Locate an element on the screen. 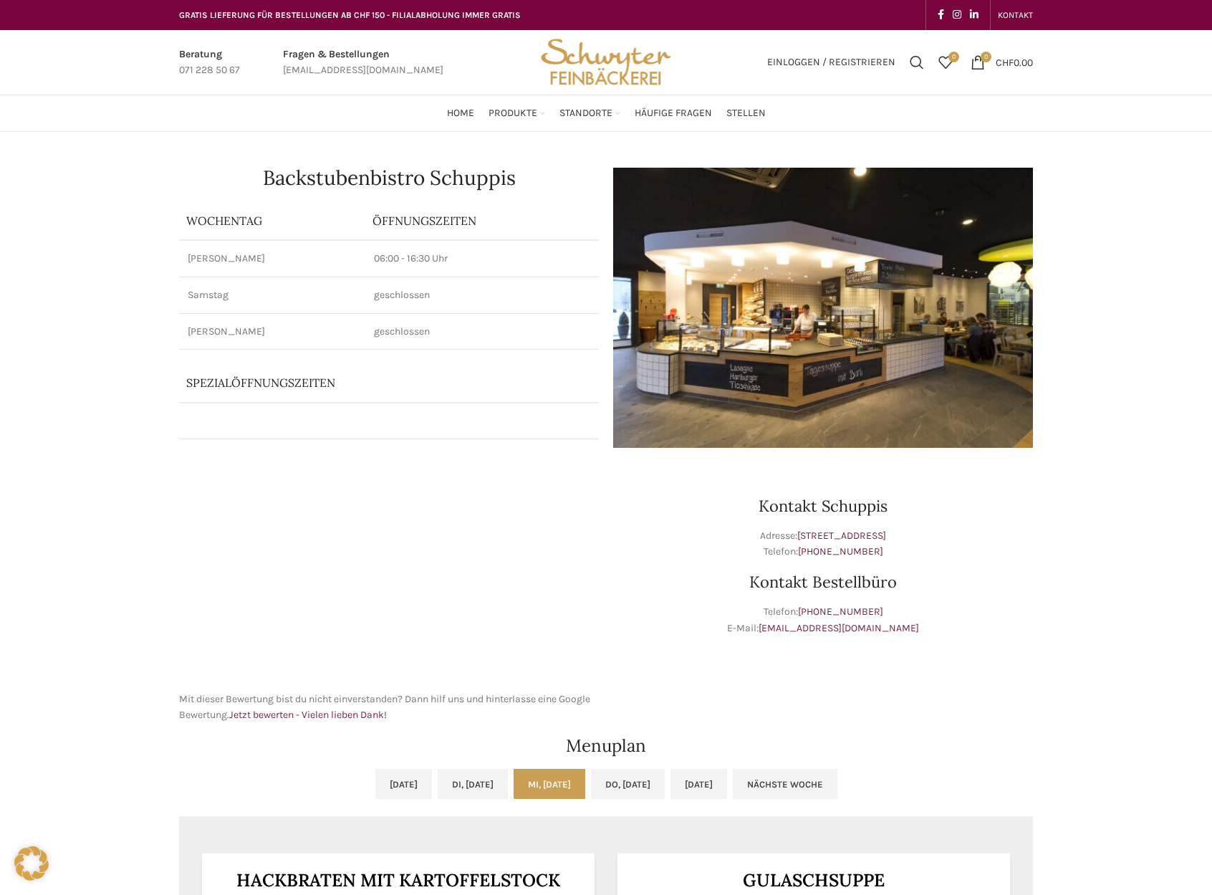 This screenshot has width=1212, height=895. div: Secondary navigation is located at coordinates (1015, 15).